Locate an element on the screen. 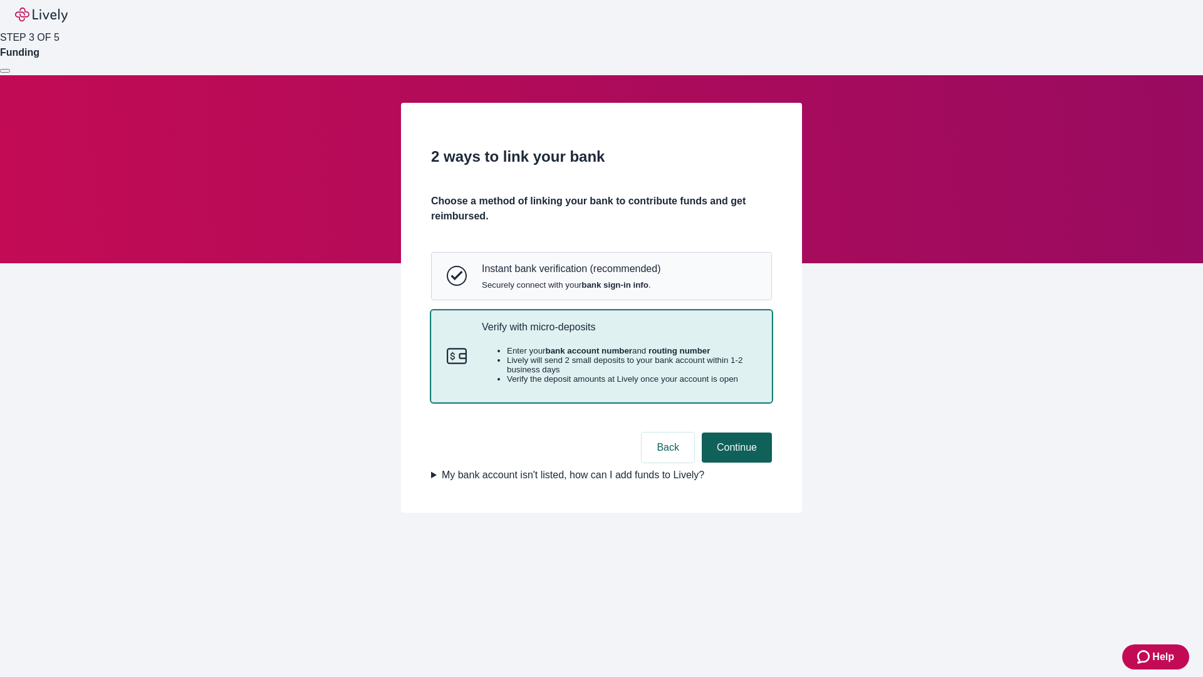 This screenshot has width=1203, height=677. p: Verify with micro-deposits is located at coordinates (619, 326).